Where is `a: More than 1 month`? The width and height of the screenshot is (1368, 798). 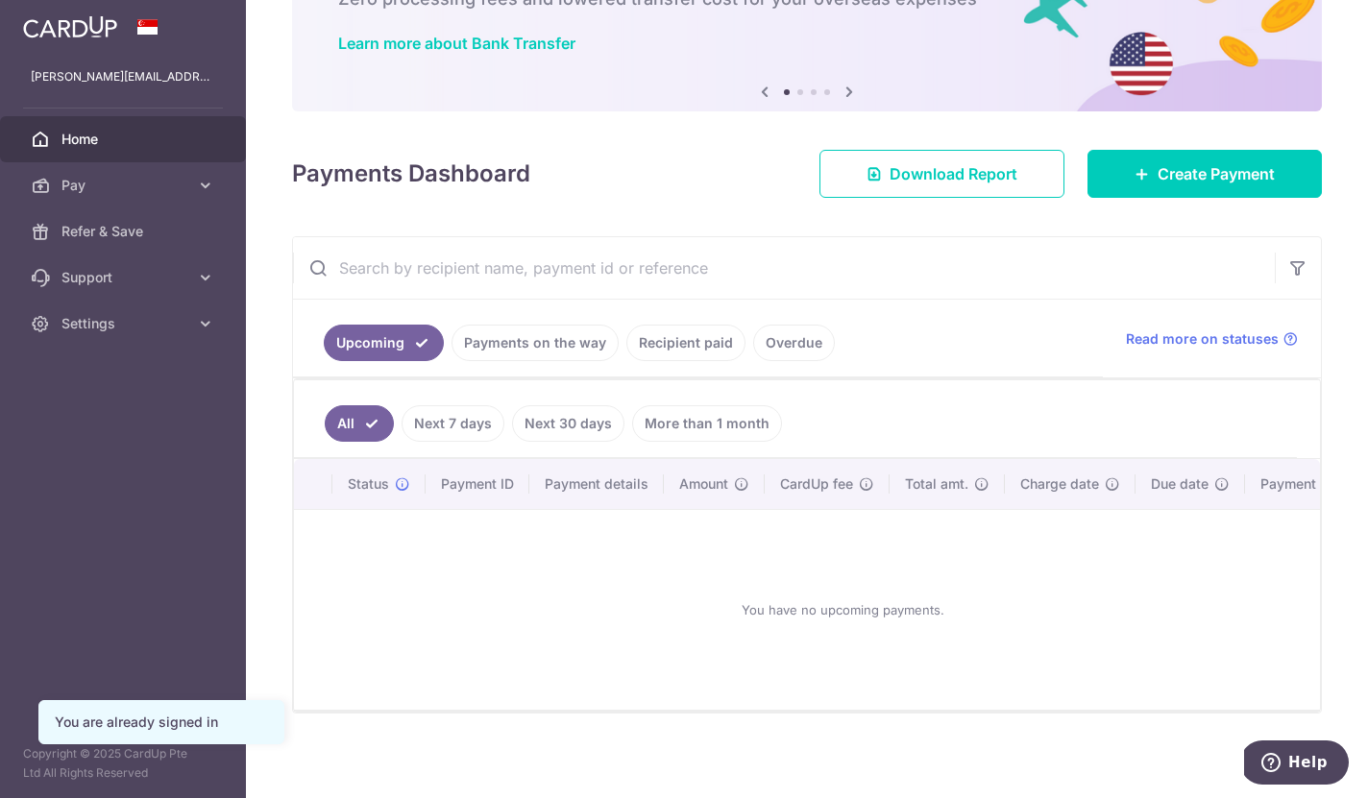 a: More than 1 month is located at coordinates (707, 424).